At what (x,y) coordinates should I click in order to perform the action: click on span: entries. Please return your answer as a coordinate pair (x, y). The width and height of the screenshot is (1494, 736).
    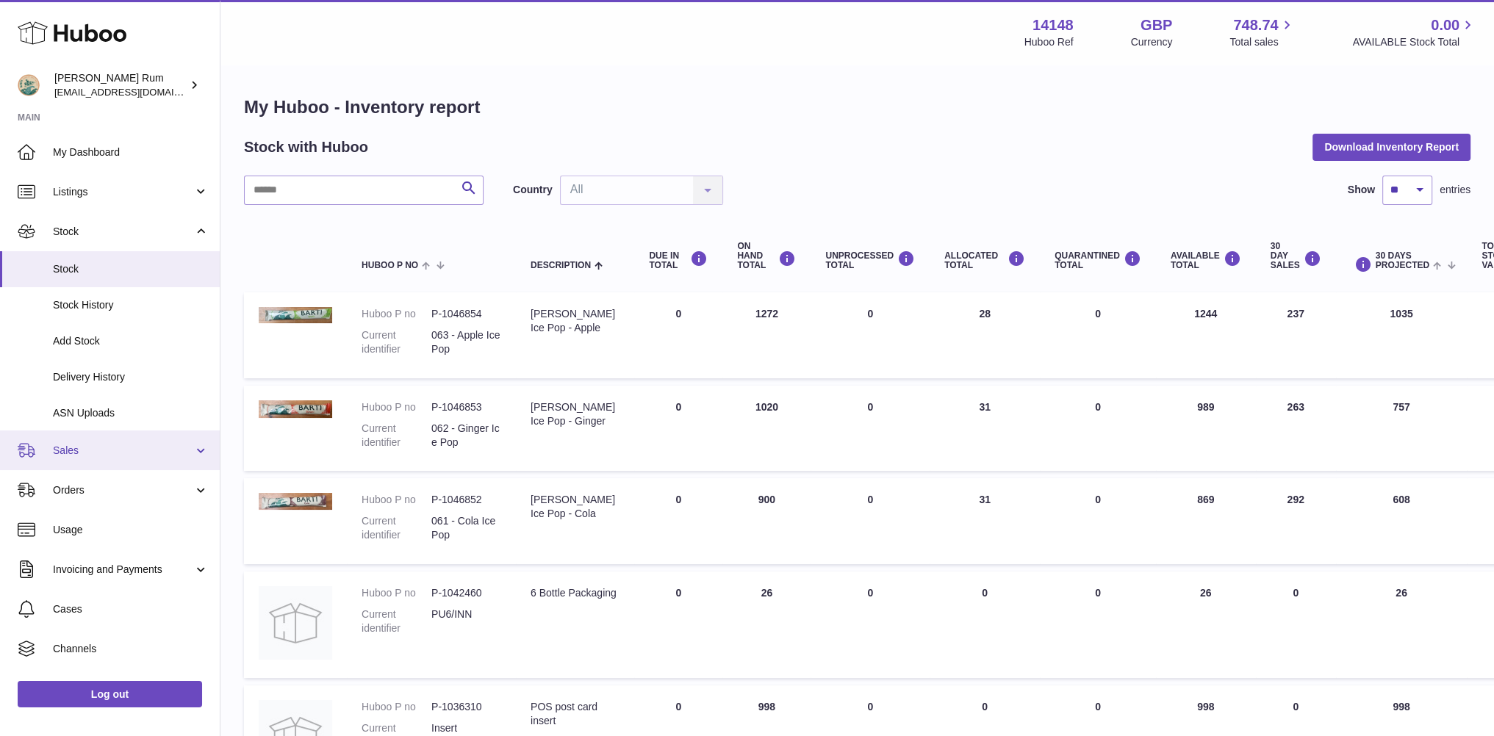
    Looking at the image, I should click on (1455, 190).